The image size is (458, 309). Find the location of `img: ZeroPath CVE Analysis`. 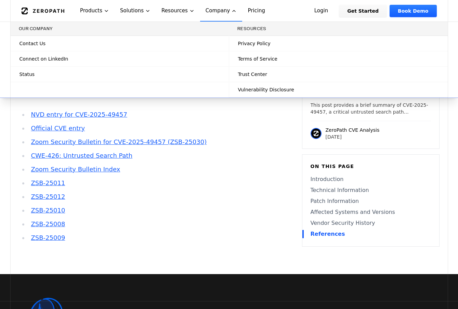

img: ZeroPath CVE Analysis is located at coordinates (316, 133).